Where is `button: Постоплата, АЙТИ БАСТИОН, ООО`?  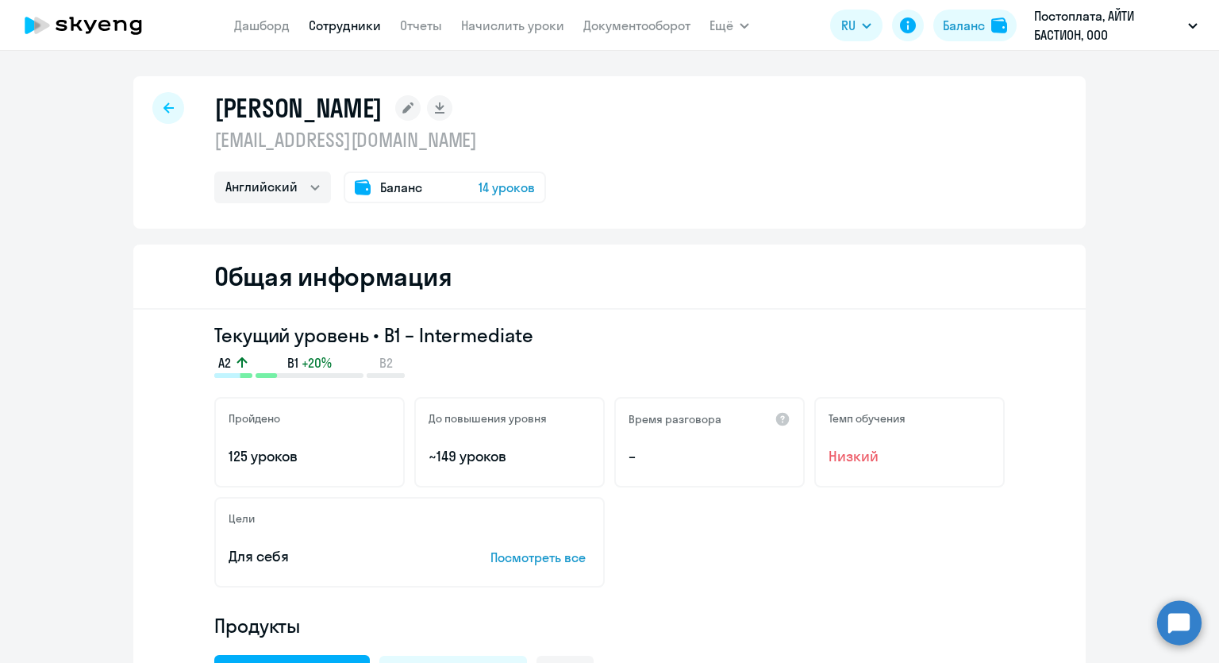
button: Постоплата, АЙТИ БАСТИОН, ООО is located at coordinates (1116, 25).